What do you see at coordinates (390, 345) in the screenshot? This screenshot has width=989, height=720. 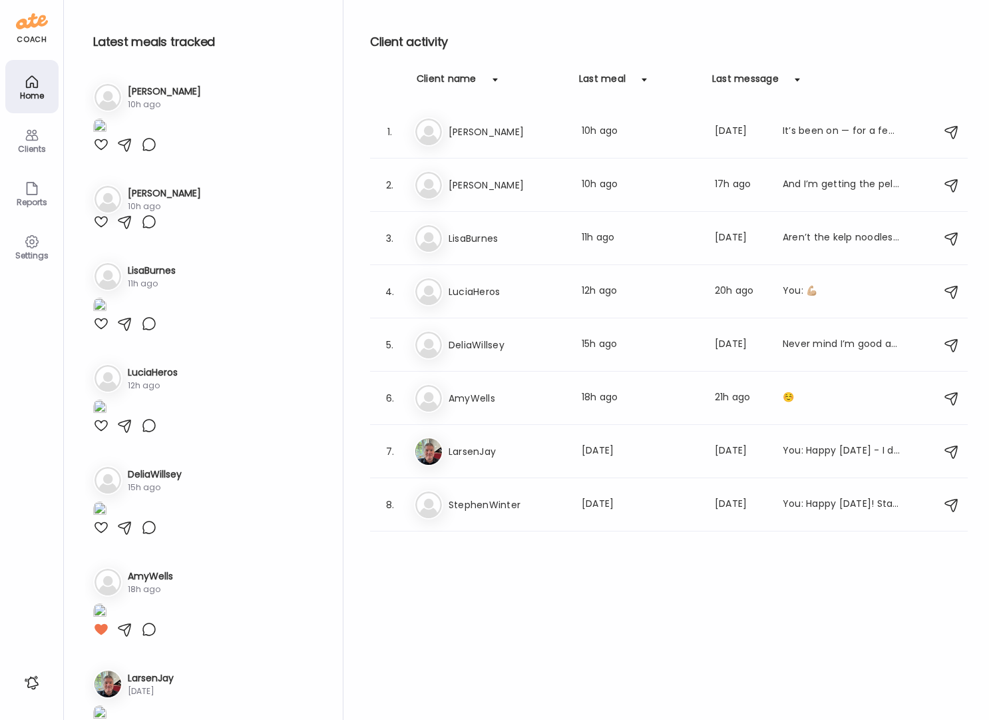 I see `div: 5.` at bounding box center [390, 345].